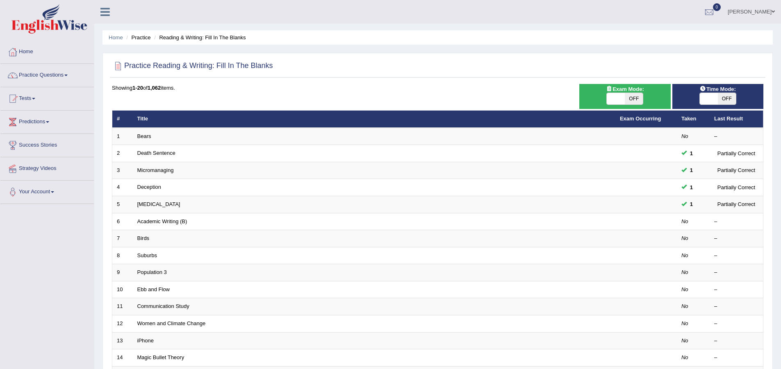 The width and height of the screenshot is (781, 369). What do you see at coordinates (147, 255) in the screenshot?
I see `a: Suburbs` at bounding box center [147, 255].